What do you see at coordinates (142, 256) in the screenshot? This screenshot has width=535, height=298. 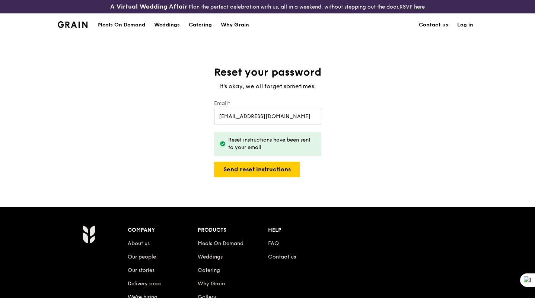 I see `a: Our people` at bounding box center [142, 256].